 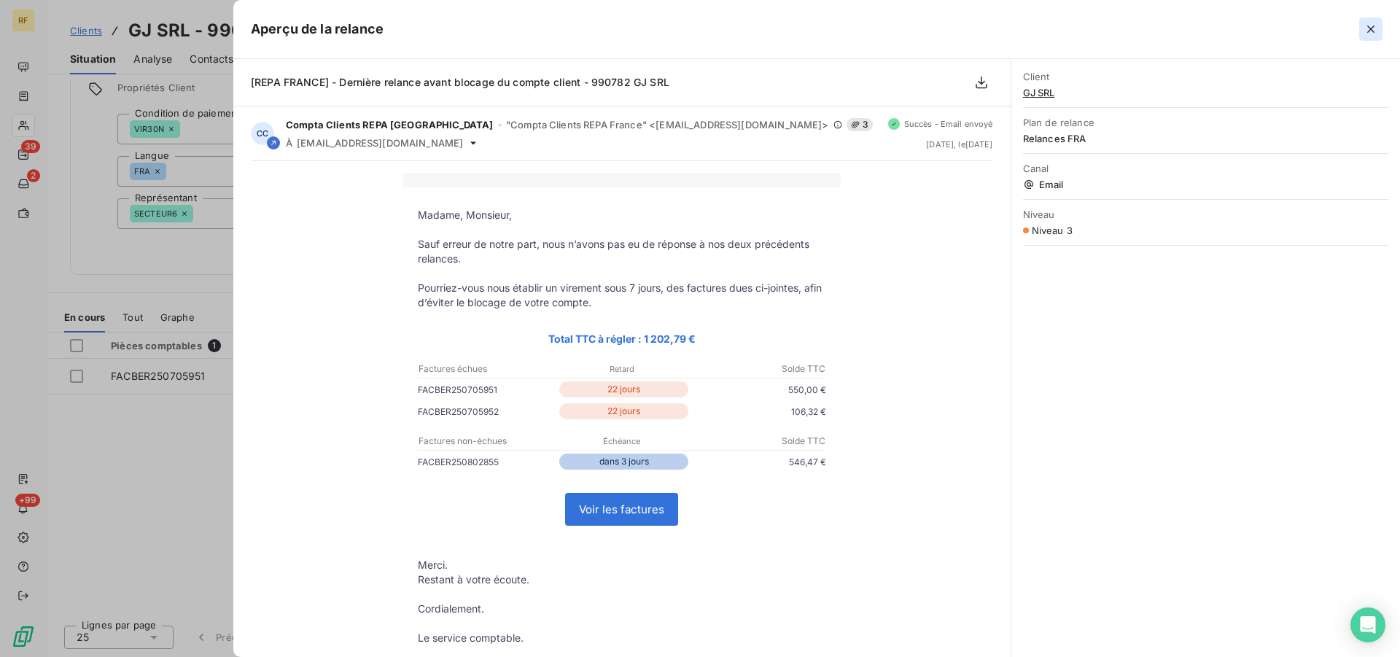 I want to click on div: CC, so click(x=262, y=133).